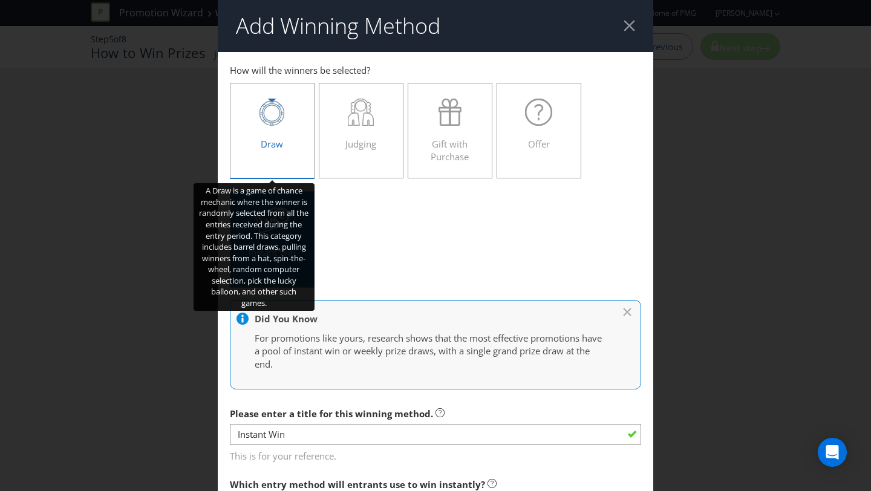 This screenshot has height=491, width=871. What do you see at coordinates (832, 452) in the screenshot?
I see `div: Open Intercom Messenger` at bounding box center [832, 452].